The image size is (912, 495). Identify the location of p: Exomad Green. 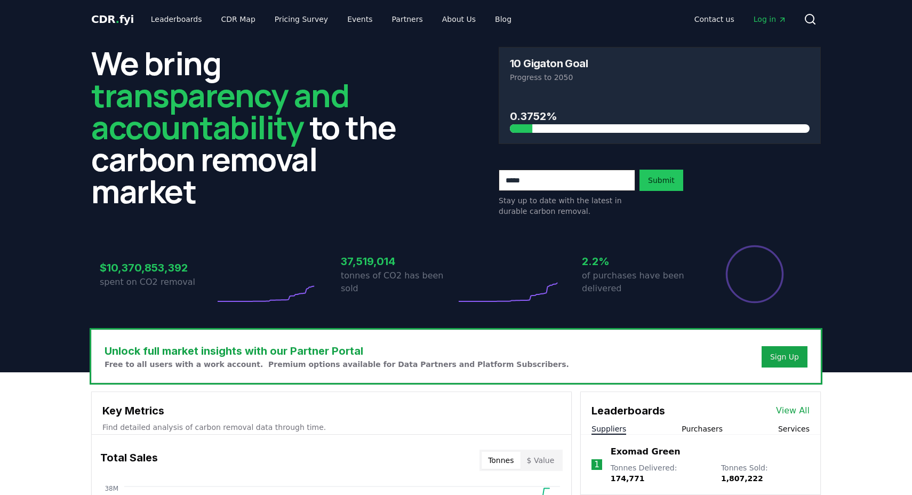
(645, 452).